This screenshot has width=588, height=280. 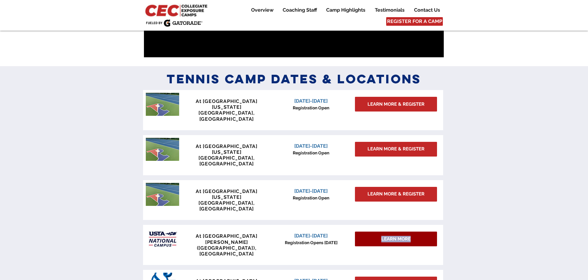 I want to click on p: Coaching Staff, so click(x=300, y=10).